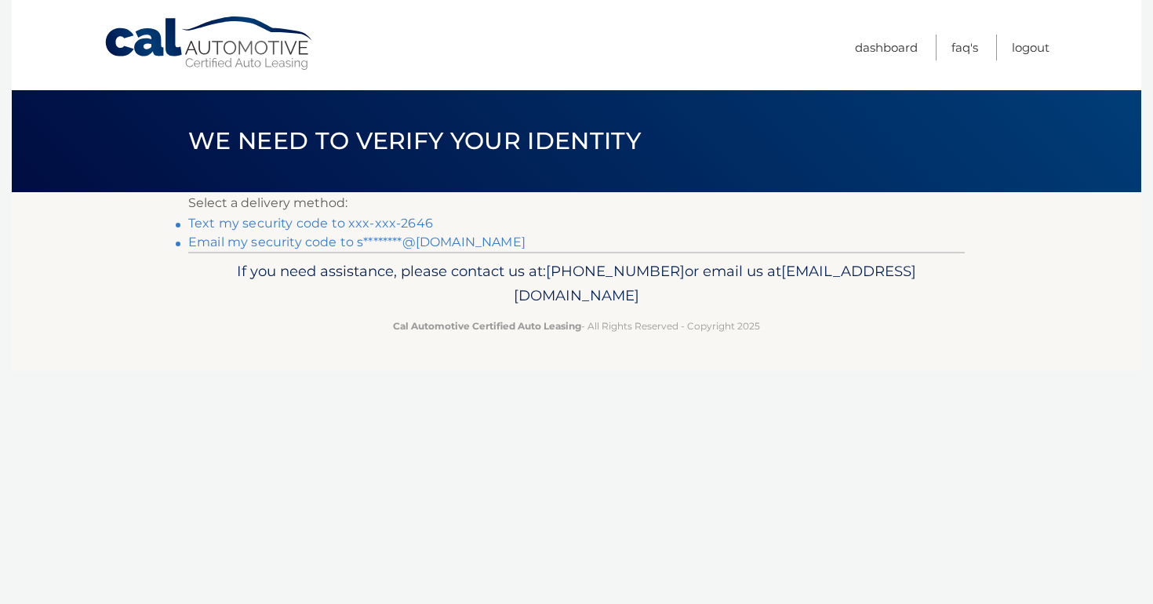 The image size is (1153, 604). I want to click on strong: Cal Automotive Certified Auto Leasing, so click(487, 326).